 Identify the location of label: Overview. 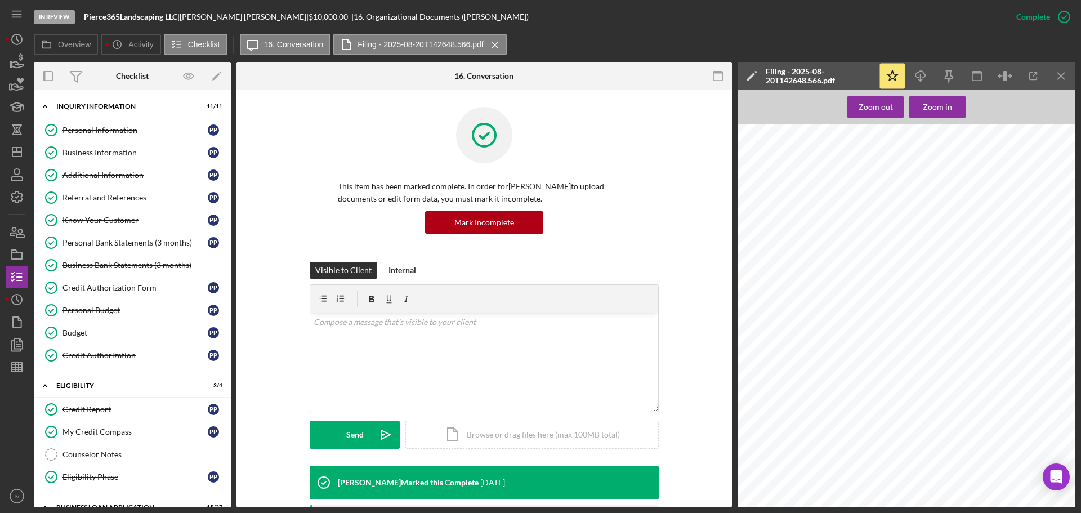
(74, 44).